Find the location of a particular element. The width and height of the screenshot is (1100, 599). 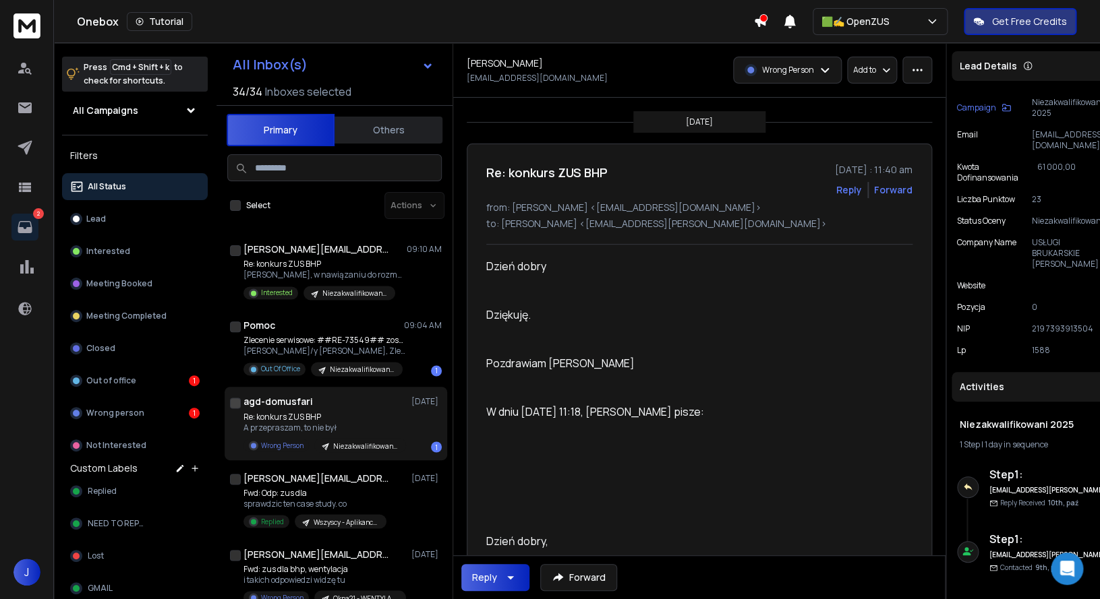

span: 1 Step is located at coordinates (969, 444).